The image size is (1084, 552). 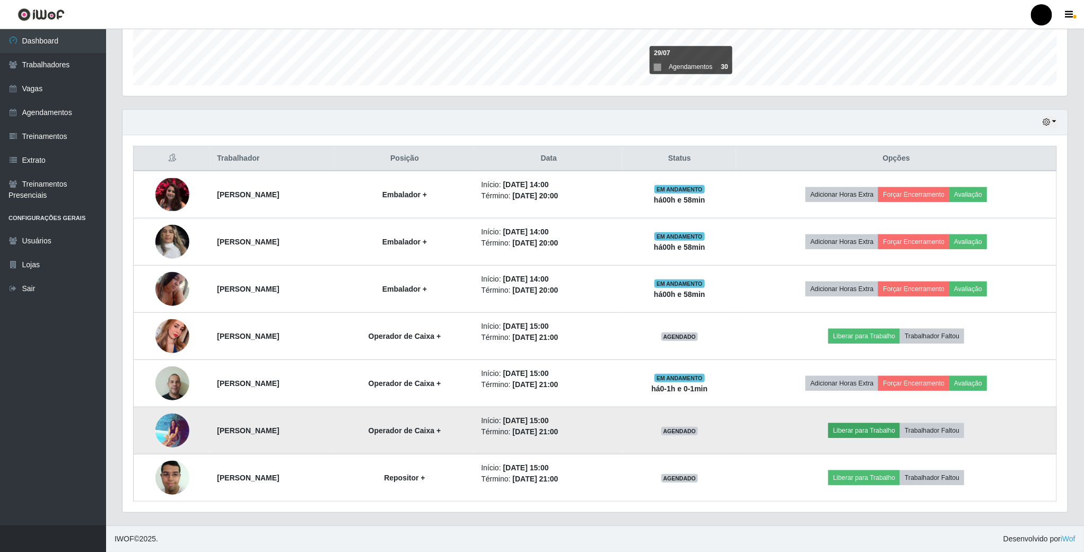 I want to click on img: 1748017465094.jpeg, so click(x=172, y=288).